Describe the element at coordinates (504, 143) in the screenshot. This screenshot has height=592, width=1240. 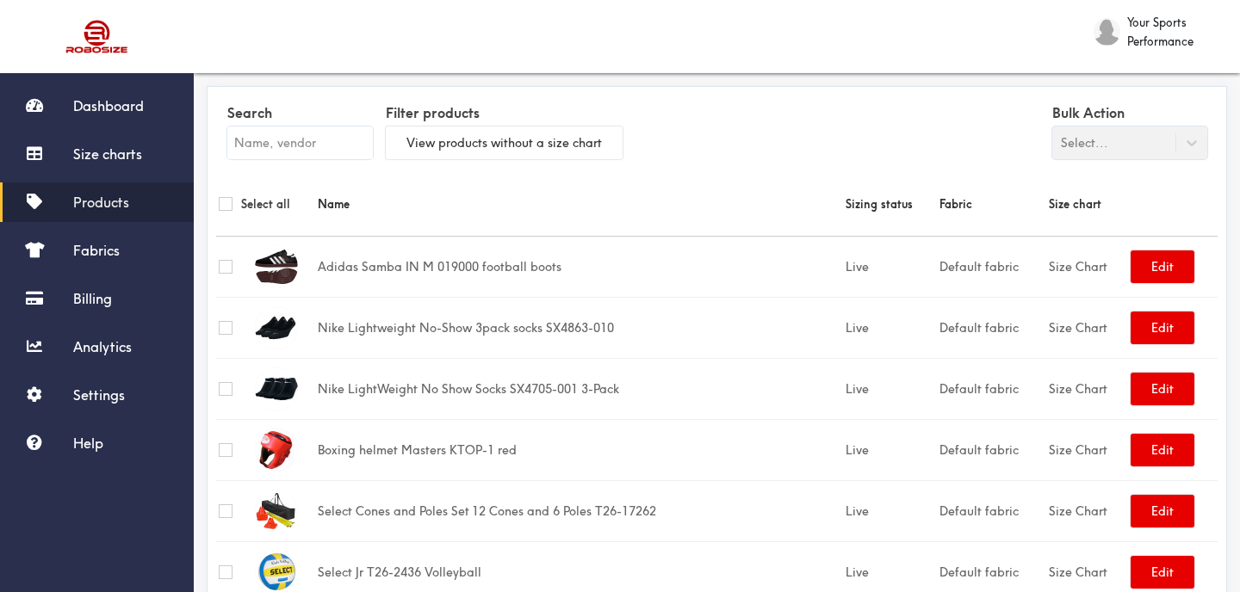
I see `button: View products without a size chart` at that location.